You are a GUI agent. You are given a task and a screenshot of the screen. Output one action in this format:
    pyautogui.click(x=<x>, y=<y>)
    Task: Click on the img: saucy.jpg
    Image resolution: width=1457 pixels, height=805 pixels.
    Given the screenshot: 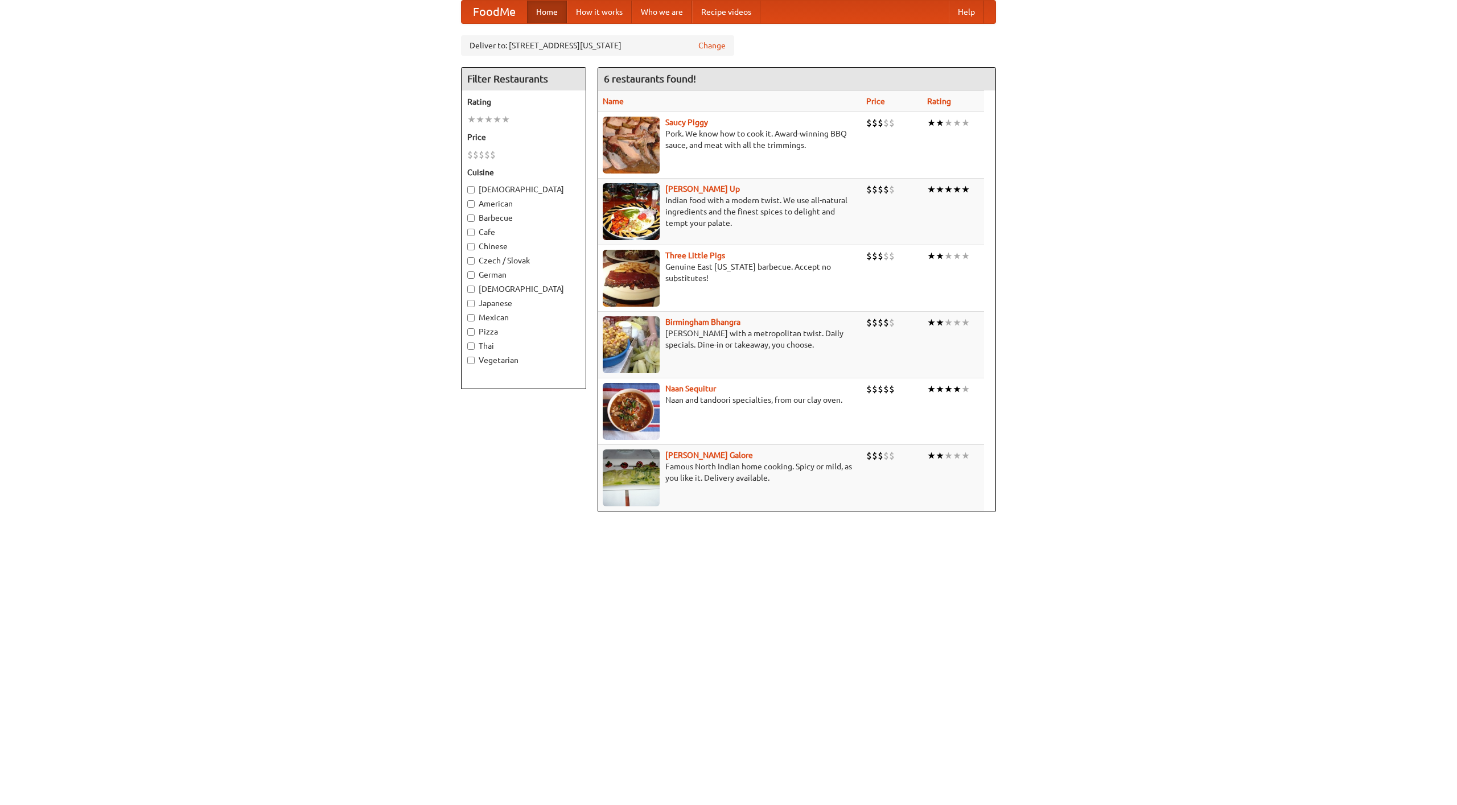 What is the action you would take?
    pyautogui.click(x=631, y=145)
    